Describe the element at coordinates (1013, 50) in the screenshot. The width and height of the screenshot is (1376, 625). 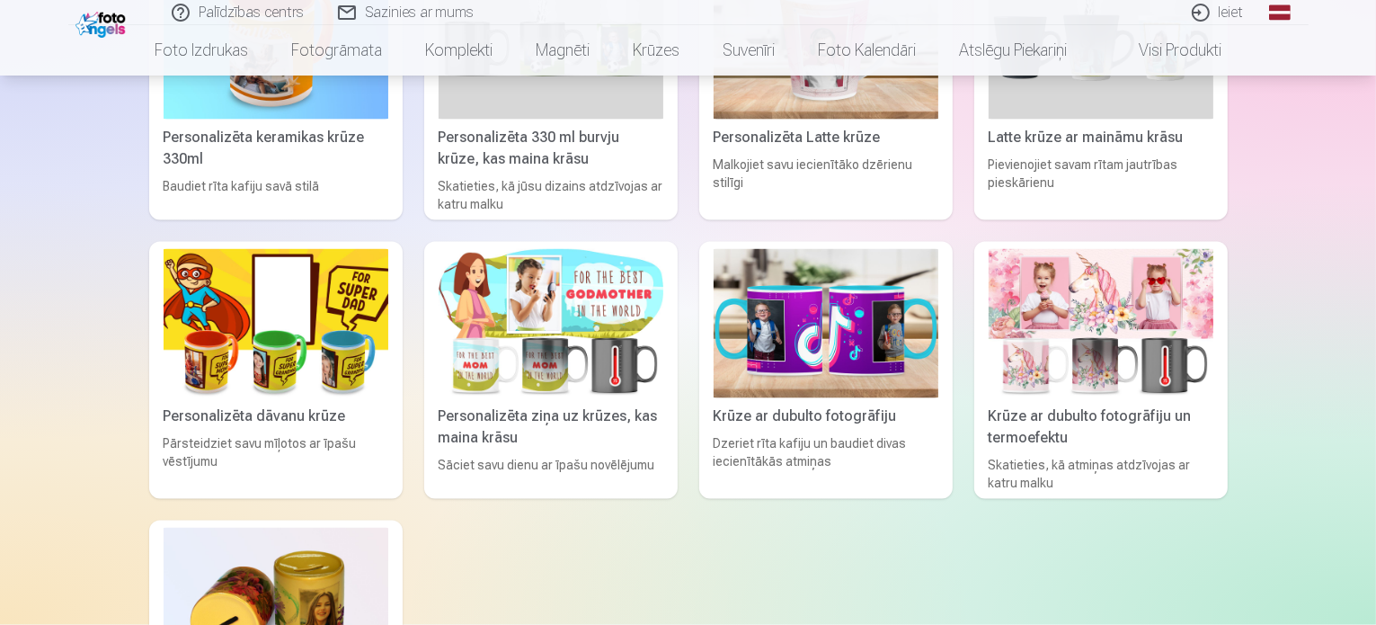
I see `a: Atslēgu piekariņi` at that location.